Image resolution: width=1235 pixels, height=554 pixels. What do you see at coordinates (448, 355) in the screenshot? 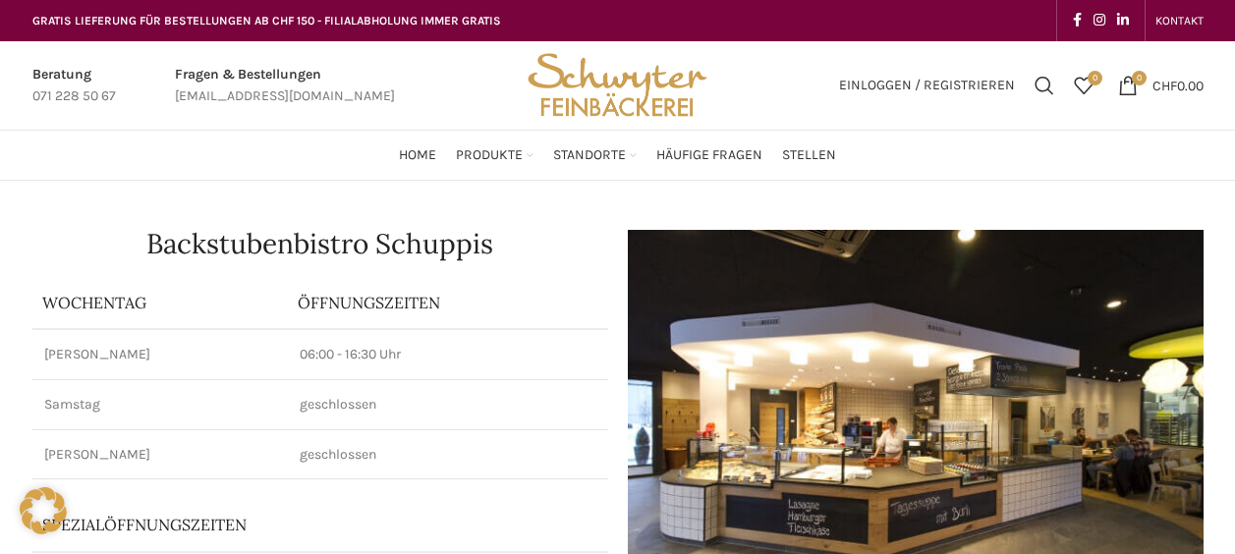
I see `p: 06:00 - 16:30 Uhr` at bounding box center [448, 355].